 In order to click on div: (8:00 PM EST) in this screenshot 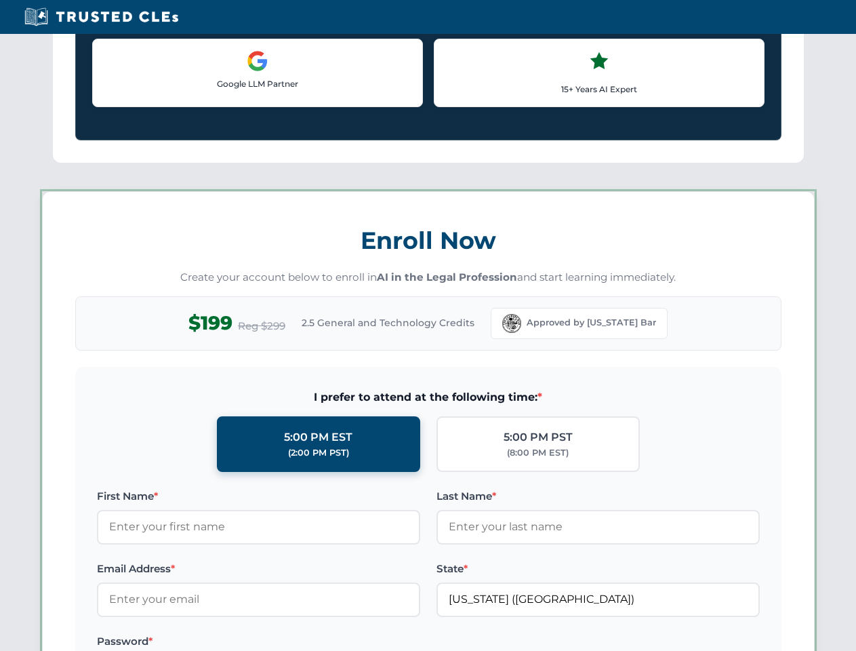, I will do `click(537, 453)`.